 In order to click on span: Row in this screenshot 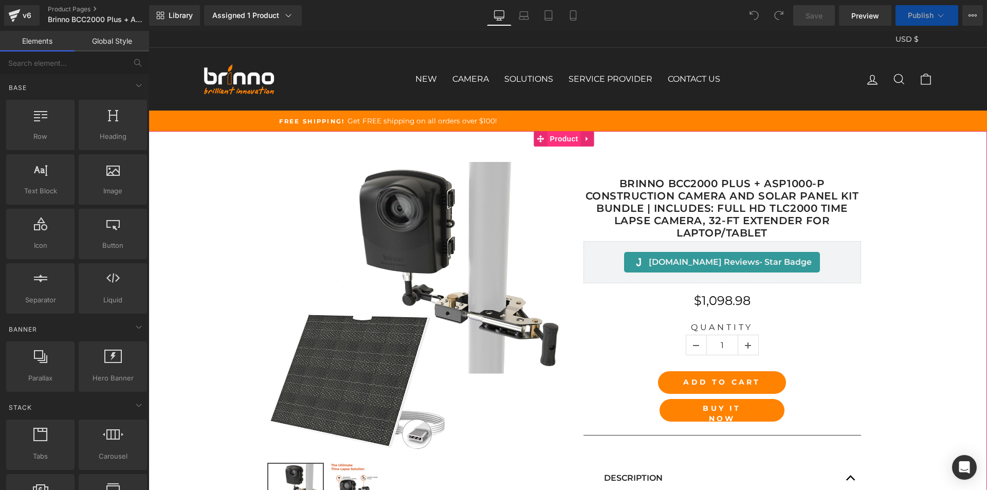, I will do `click(40, 136)`.